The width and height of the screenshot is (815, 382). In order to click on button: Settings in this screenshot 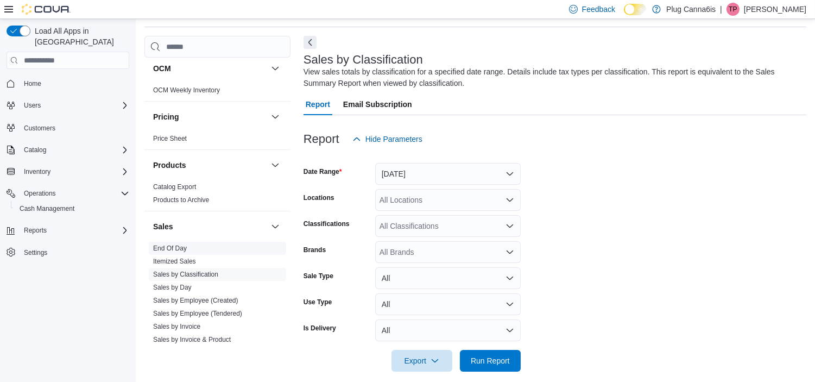, I will do `click(68, 252)`.